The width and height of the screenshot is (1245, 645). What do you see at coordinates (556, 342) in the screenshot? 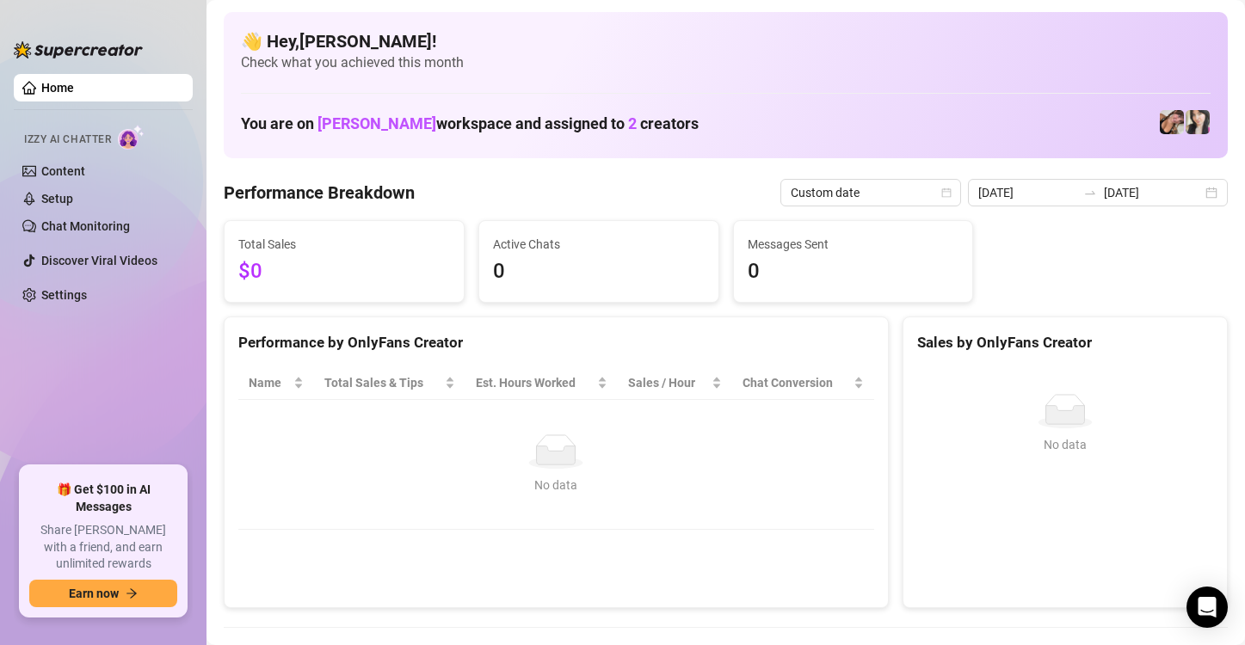
I see `div: Performance by OnlyFans Creator` at bounding box center [556, 342].